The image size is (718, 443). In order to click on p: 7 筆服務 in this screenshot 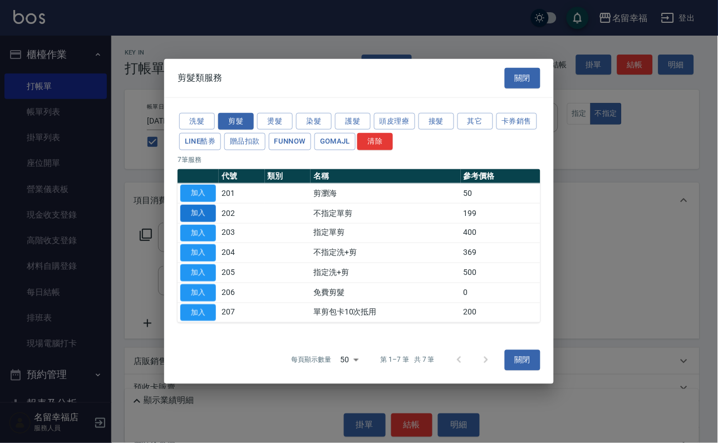, I will do `click(359, 160)`.